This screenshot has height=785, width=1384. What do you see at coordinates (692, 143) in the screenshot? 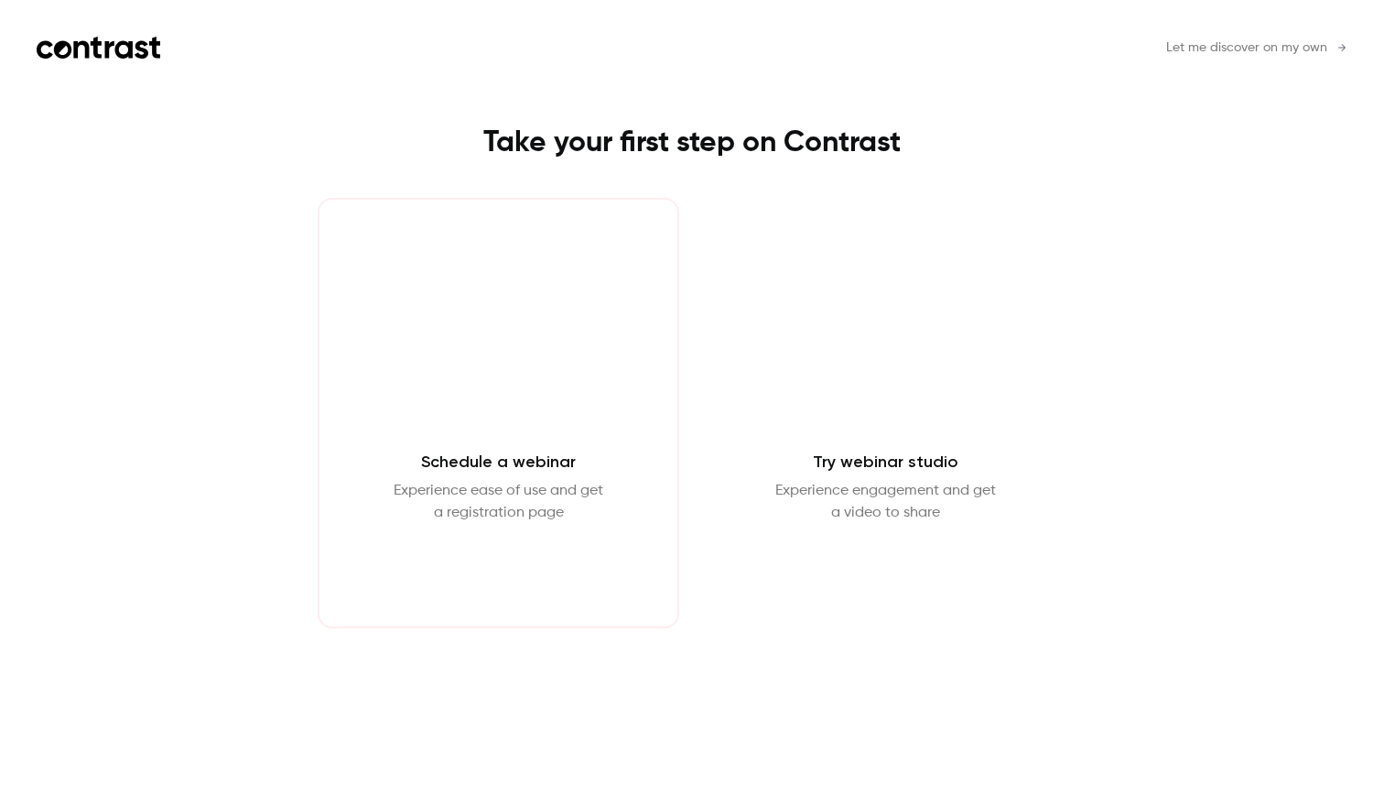
I see `h1: Take your first step on Contrast` at bounding box center [692, 143].